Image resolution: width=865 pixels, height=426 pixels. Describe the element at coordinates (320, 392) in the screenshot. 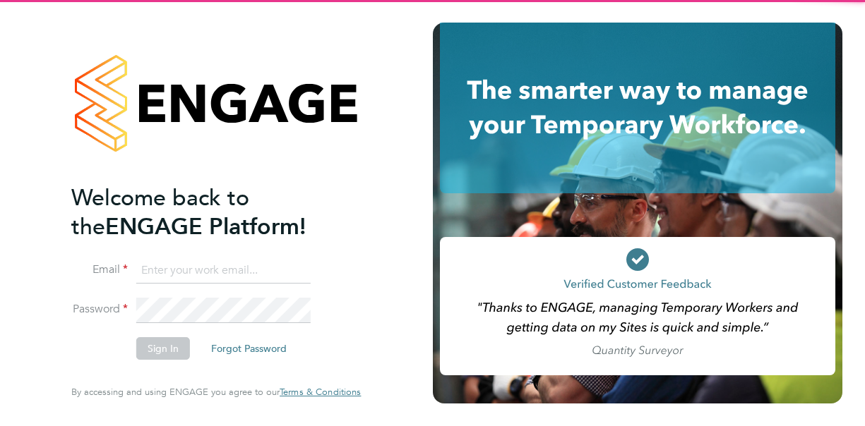

I see `span: Terms & Conditions` at that location.